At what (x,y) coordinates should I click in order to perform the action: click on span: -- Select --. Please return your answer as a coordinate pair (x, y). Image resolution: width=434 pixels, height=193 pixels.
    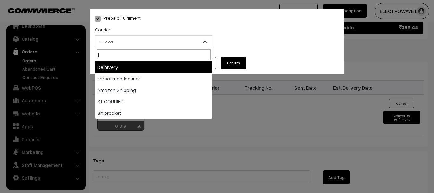
    Looking at the image, I should click on (153, 42).